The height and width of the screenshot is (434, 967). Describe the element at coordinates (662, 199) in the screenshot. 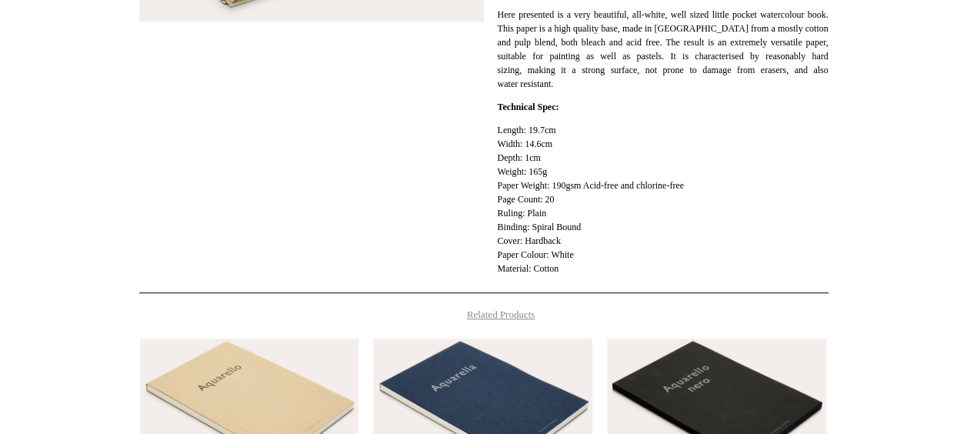

I see `p: Length: 19.7cm Width: 14.6cm Depth: 1cm Weight: 165g Paper Weight: 190gsm Acid-free and chlorine-...` at that location.